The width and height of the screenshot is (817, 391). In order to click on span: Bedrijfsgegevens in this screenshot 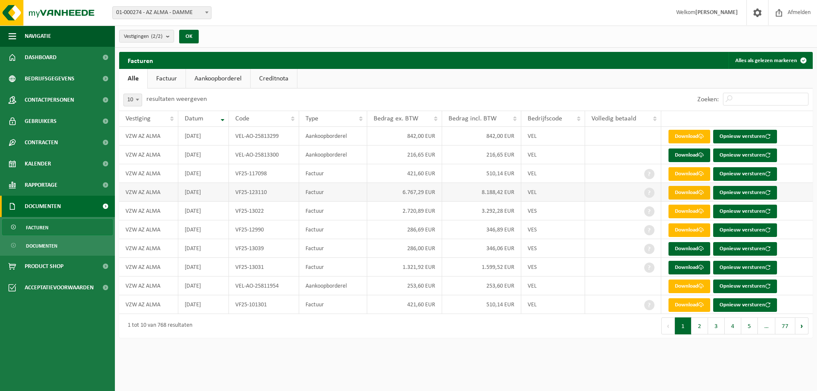, I will do `click(49, 79)`.